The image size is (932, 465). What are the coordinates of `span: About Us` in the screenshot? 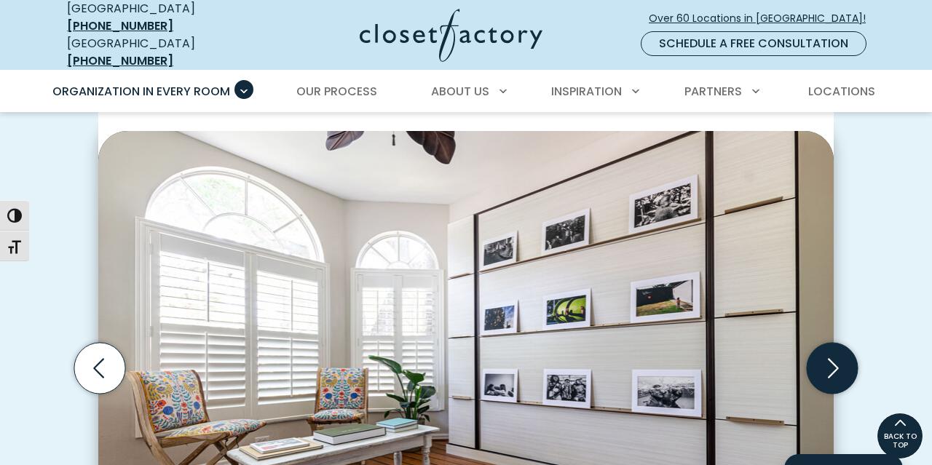 It's located at (460, 91).